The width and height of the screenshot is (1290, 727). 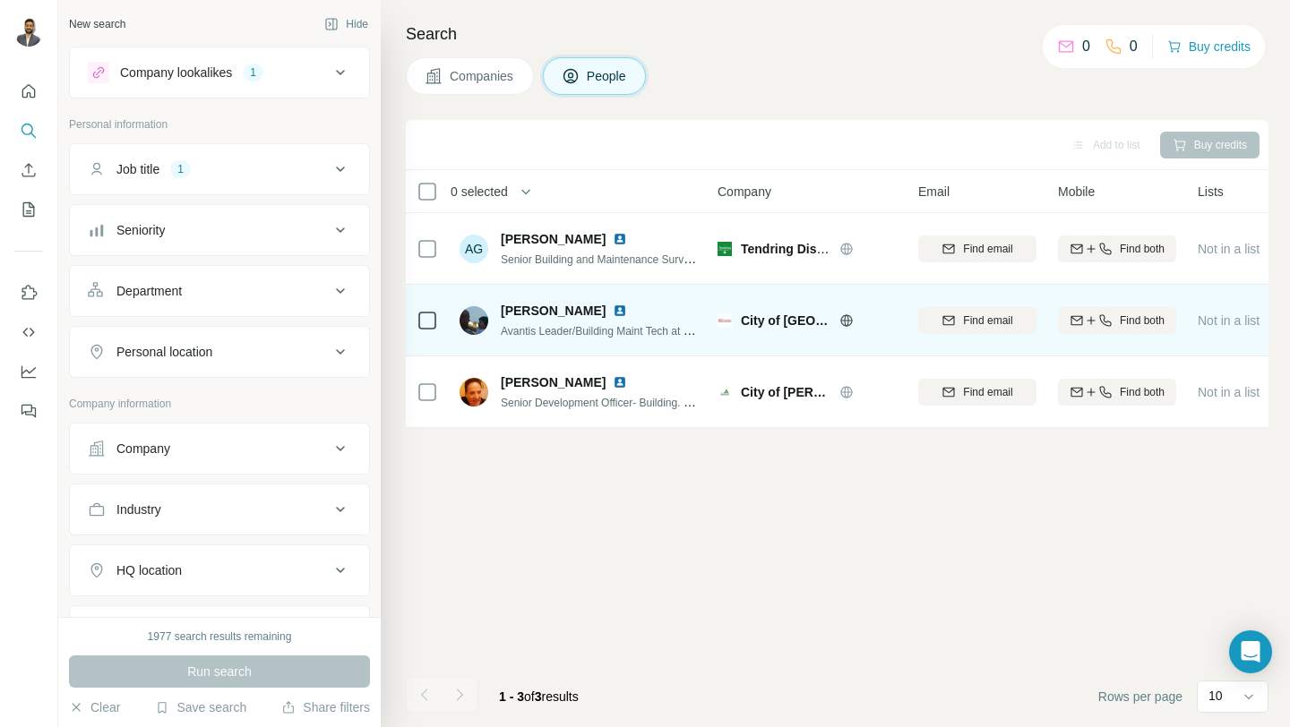 What do you see at coordinates (149, 571) in the screenshot?
I see `div: HQ location` at bounding box center [149, 571].